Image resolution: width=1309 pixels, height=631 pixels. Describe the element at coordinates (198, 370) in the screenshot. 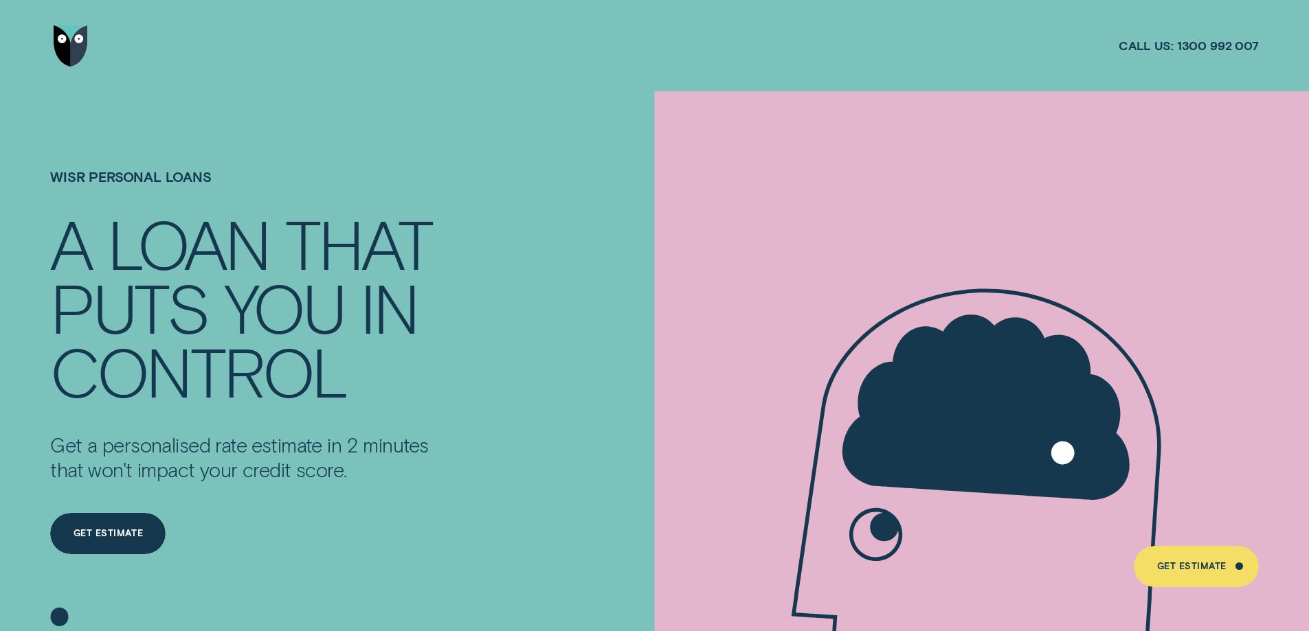

I see `div: CONTROL` at that location.